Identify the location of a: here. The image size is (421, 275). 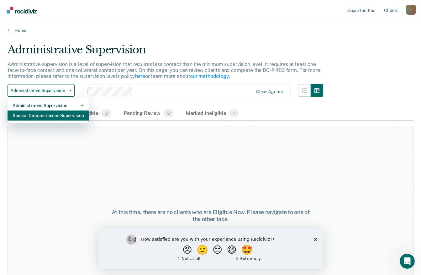
(140, 76).